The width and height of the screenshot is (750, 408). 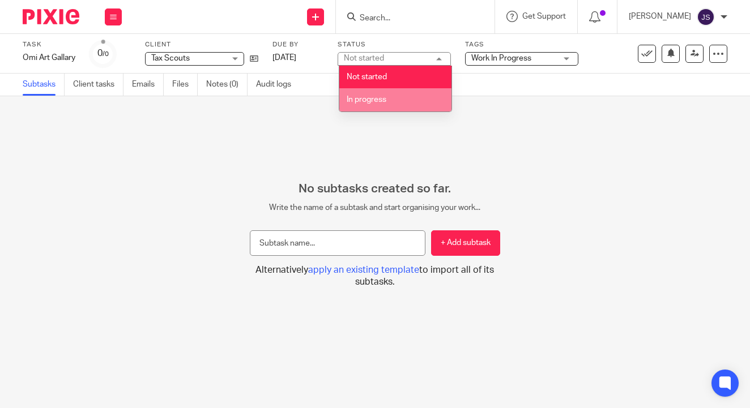 I want to click on label: Due by, so click(x=298, y=45).